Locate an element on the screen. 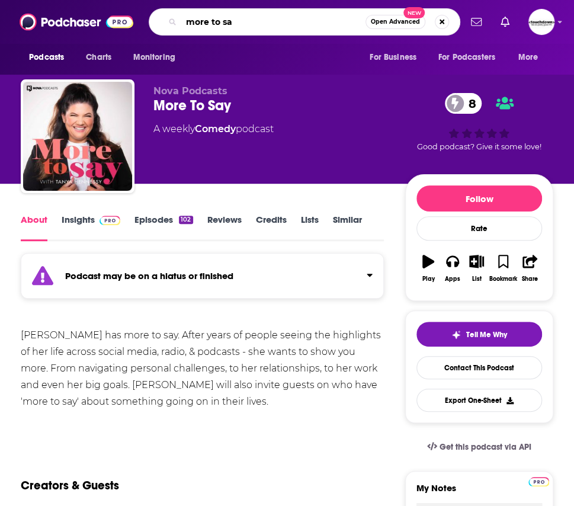 The width and height of the screenshot is (574, 506). a: Episodes102 is located at coordinates (164, 228).